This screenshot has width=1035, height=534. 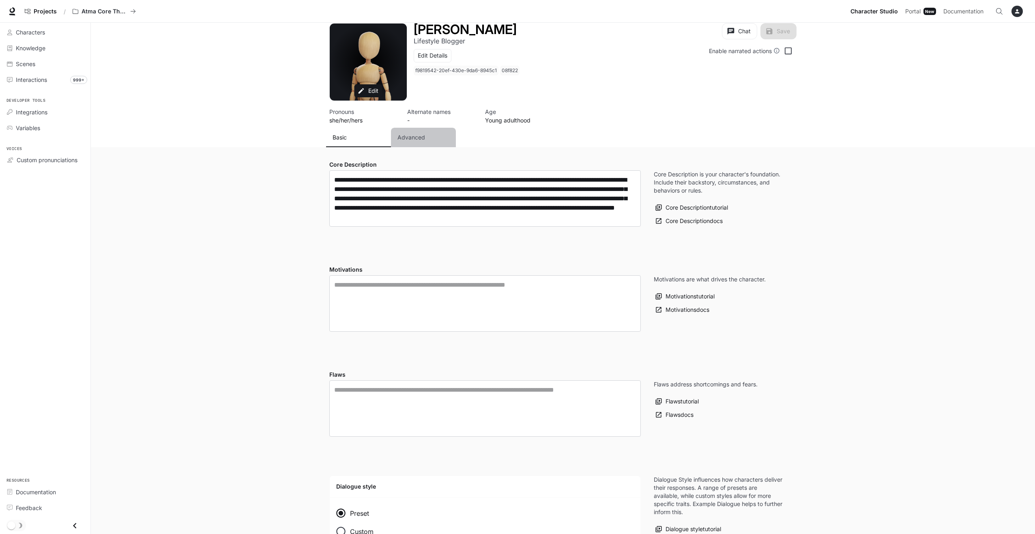 I want to click on span: Interactions, so click(x=31, y=80).